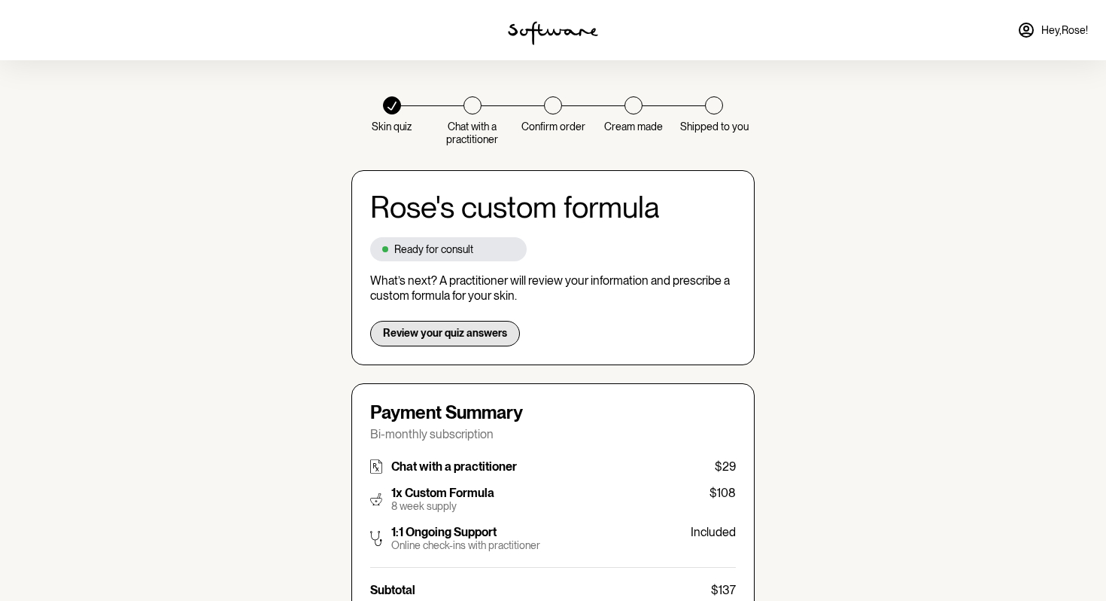  Describe the element at coordinates (443, 492) in the screenshot. I see `p: 1x Custom Formula` at that location.